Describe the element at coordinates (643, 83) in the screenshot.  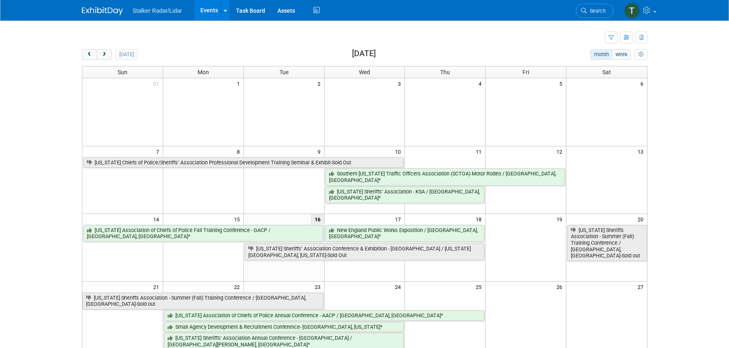
I see `span: 6` at that location.